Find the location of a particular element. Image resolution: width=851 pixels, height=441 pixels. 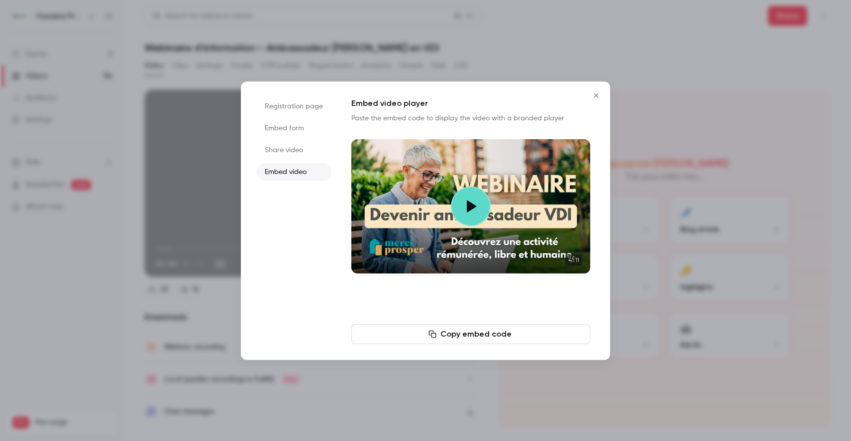

button: Close is located at coordinates (596, 96).